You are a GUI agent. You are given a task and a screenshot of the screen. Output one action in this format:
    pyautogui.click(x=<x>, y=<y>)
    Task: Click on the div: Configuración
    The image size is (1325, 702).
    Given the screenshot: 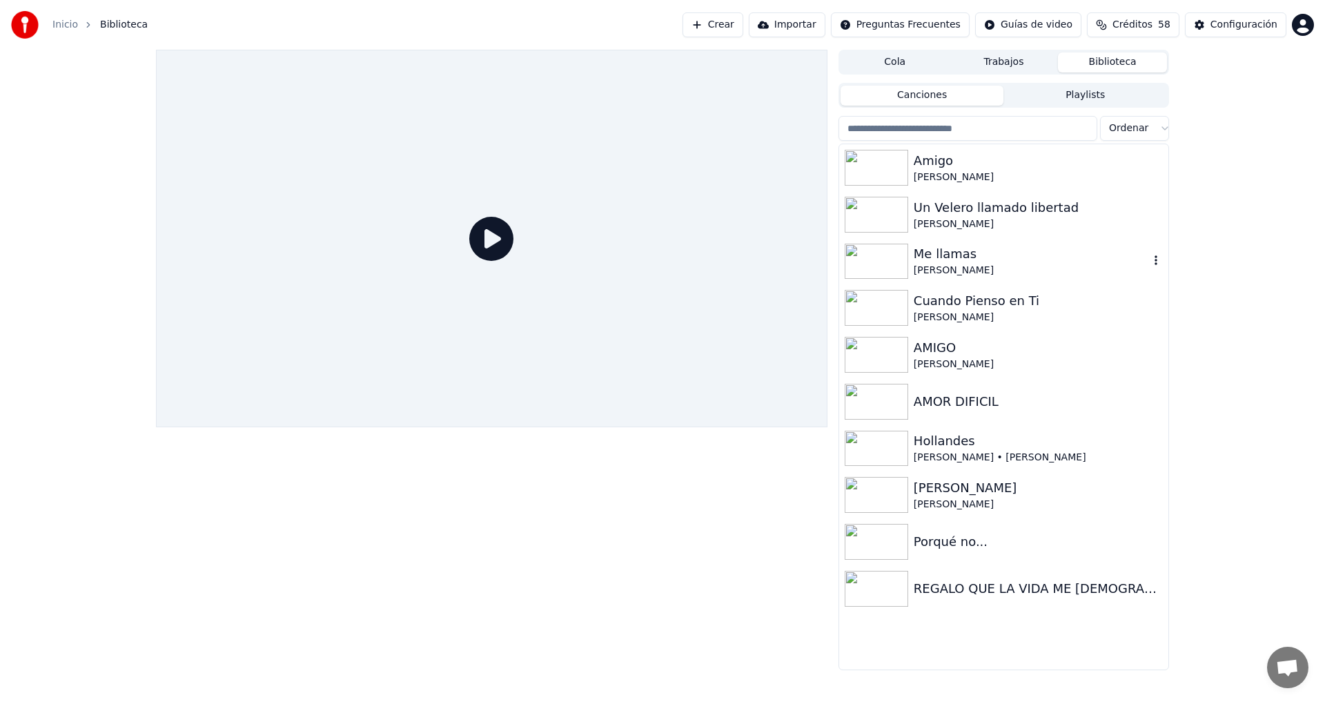 What is the action you would take?
    pyautogui.click(x=1243, y=25)
    